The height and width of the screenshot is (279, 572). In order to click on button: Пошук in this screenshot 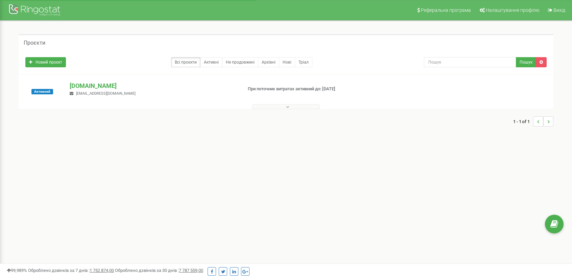, I will do `click(526, 62)`.